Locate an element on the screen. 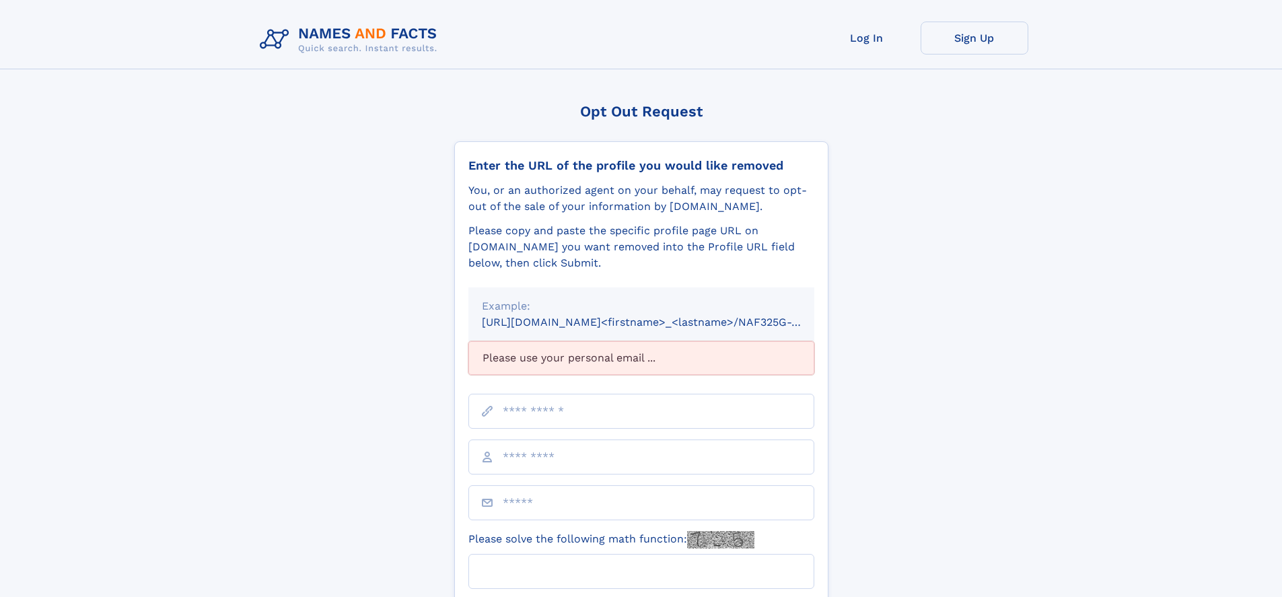 This screenshot has height=597, width=1282. div: Example: is located at coordinates (641, 306).